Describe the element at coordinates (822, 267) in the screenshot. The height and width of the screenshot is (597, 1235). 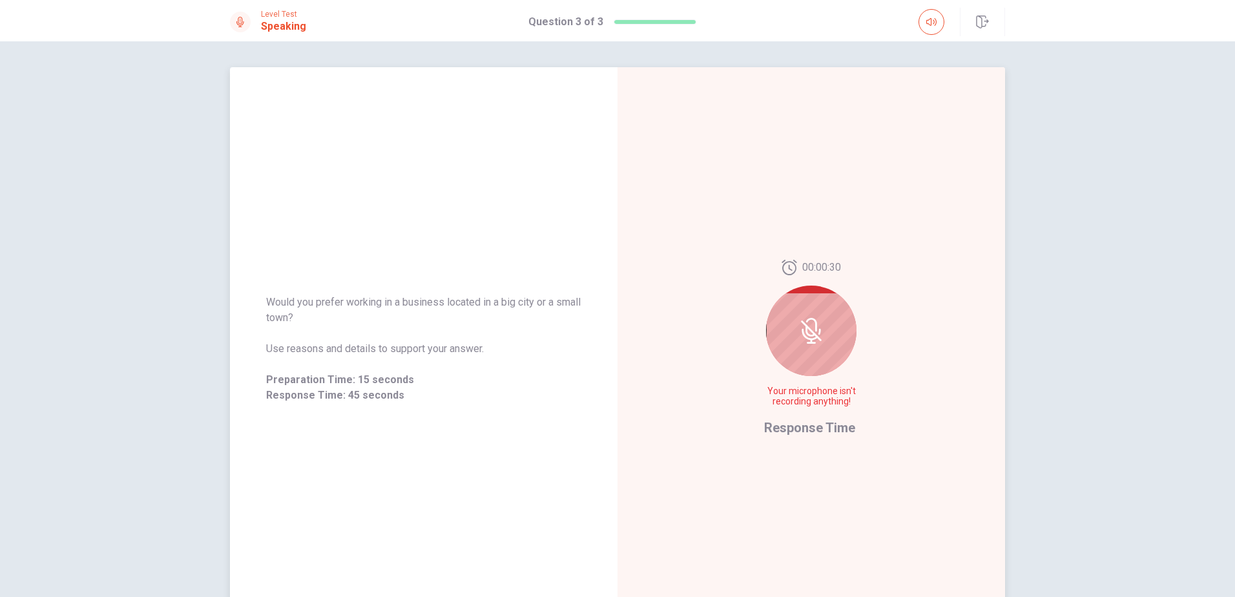
I see `span: 00:00:30` at that location.